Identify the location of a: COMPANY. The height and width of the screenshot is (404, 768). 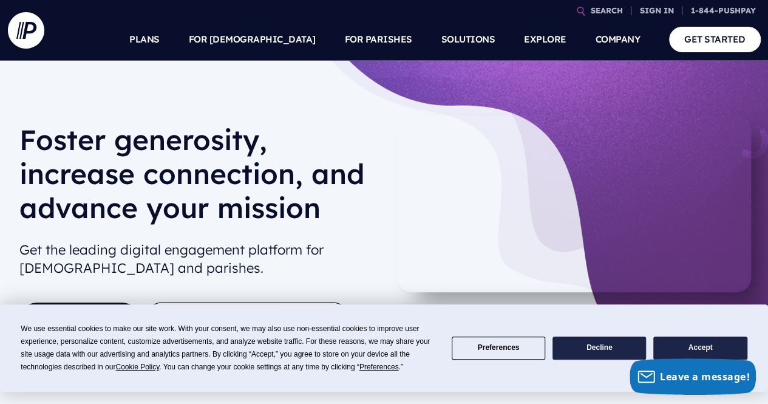
(618, 39).